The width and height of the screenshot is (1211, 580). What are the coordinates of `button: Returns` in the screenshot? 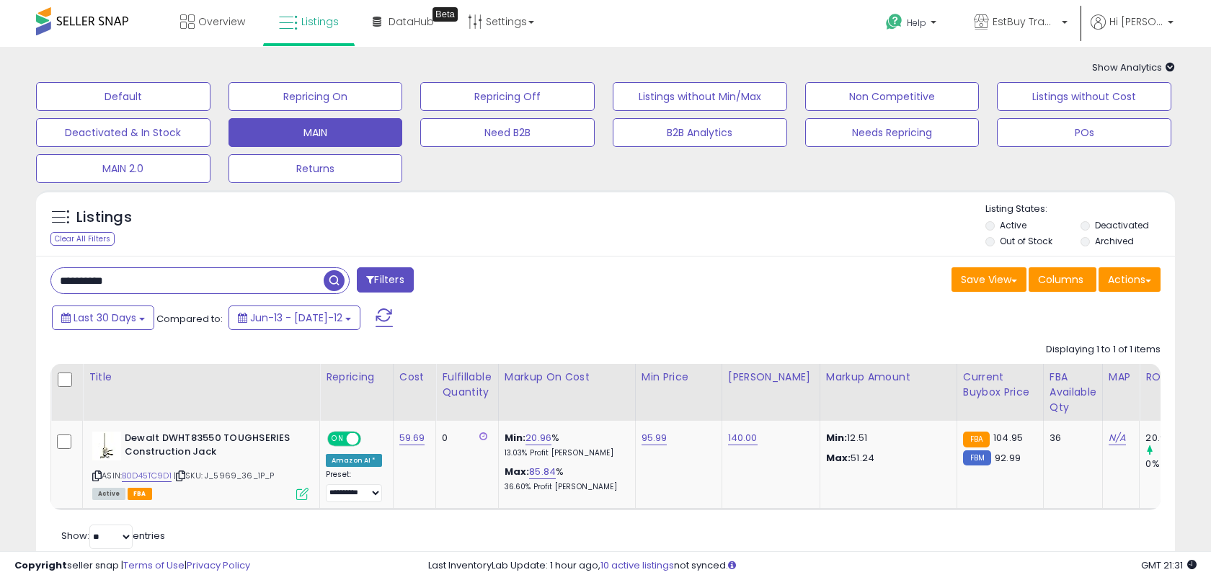 It's located at (316, 169).